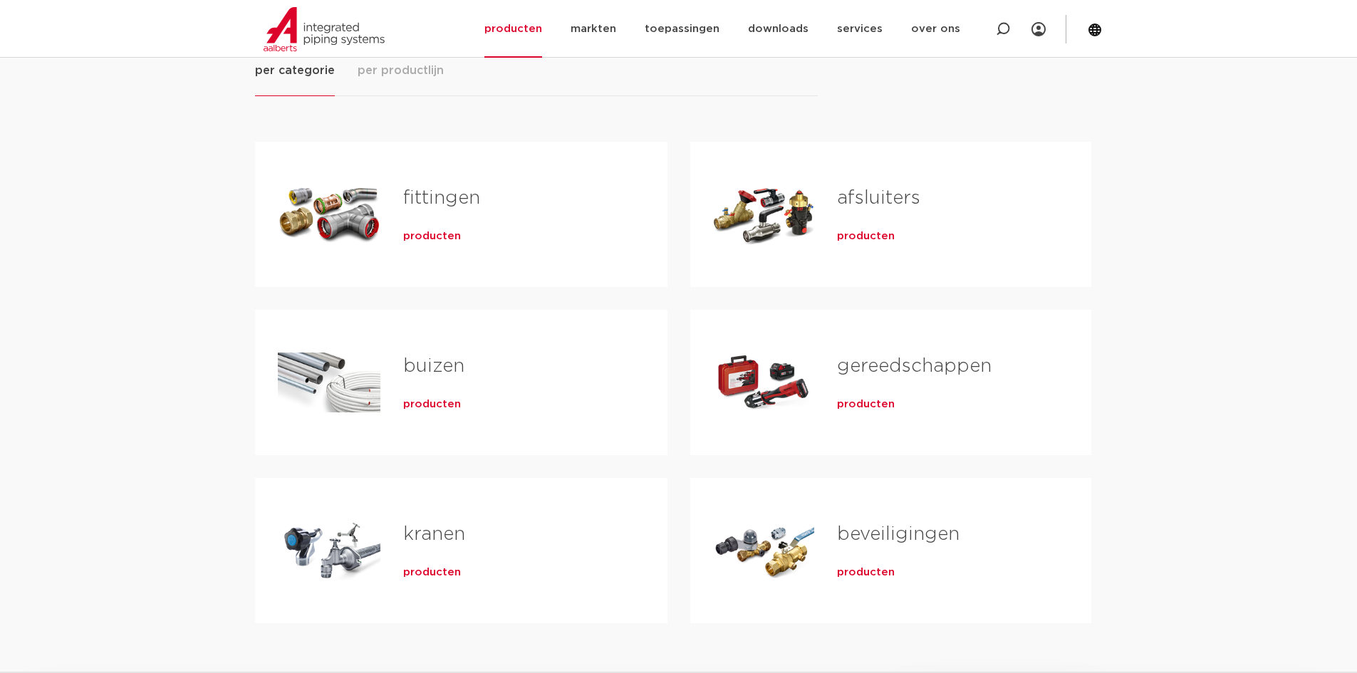 The width and height of the screenshot is (1357, 673). I want to click on div: Tabs. Open items met enter of spatie, sluit af met escape en navigeer met de pijltoetsen., so click(679, 353).